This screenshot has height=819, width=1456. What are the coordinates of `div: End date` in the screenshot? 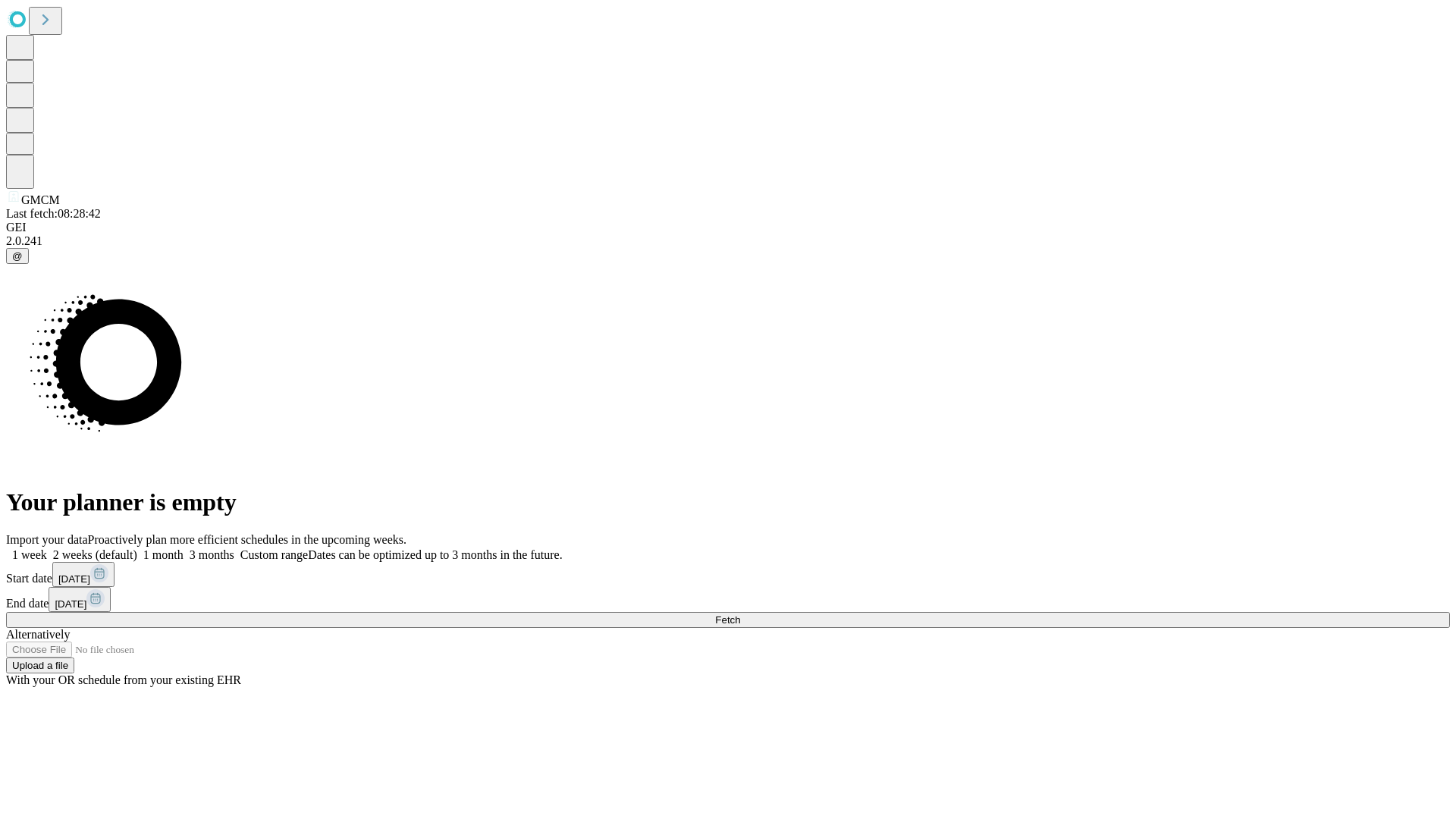 It's located at (728, 599).